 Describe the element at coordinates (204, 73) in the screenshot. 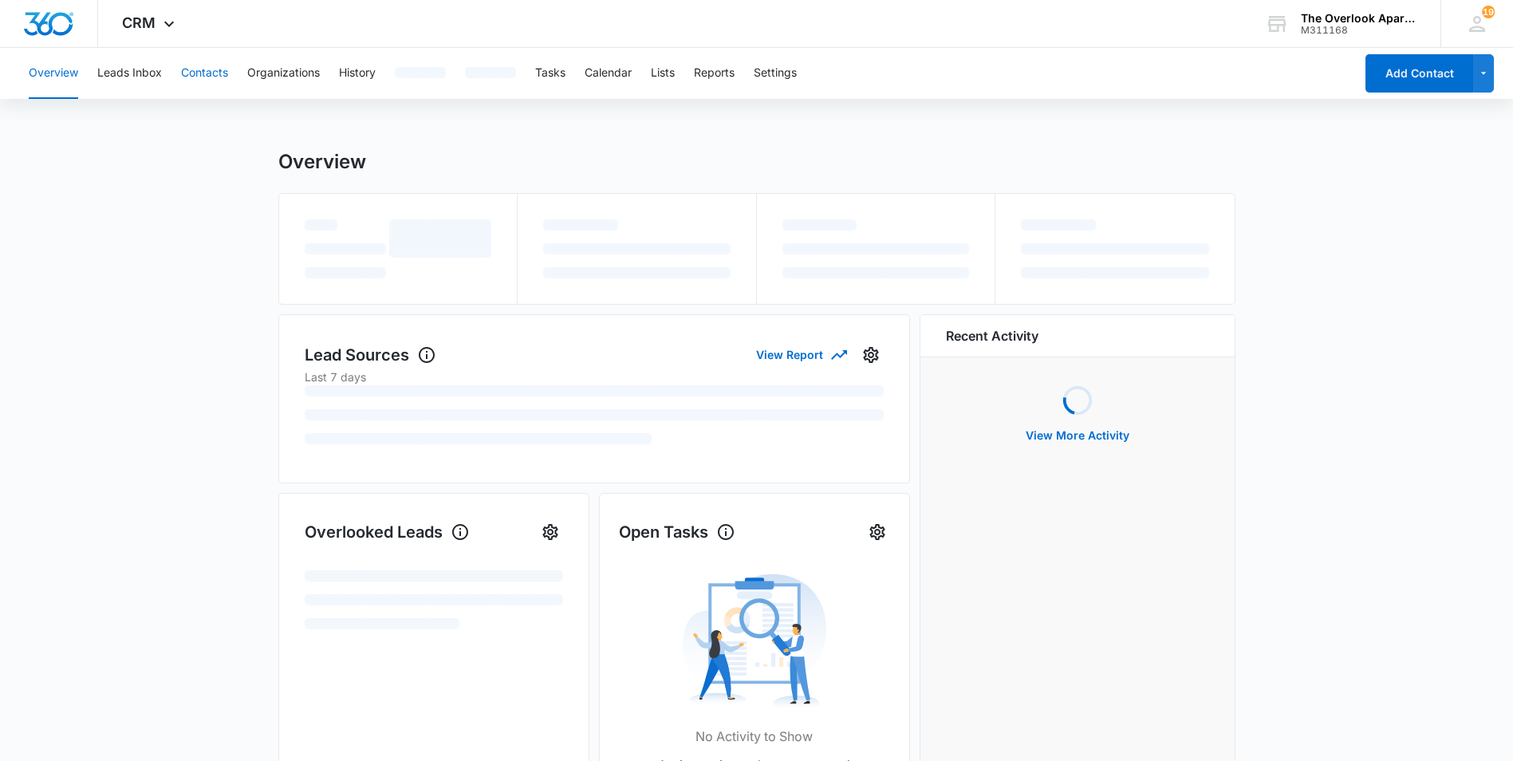

I see `button: Contacts` at that location.